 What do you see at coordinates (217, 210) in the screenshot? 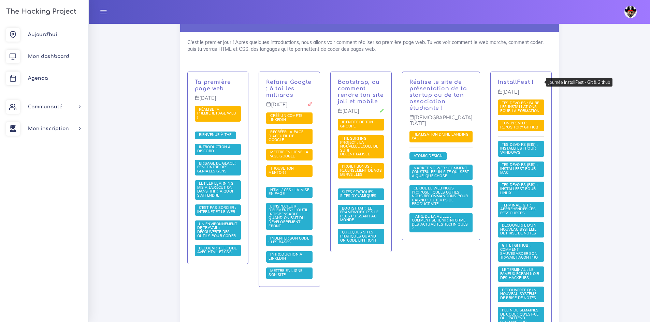
I see `span: C'est pas sorcier : internet et le web` at bounding box center [217, 210].